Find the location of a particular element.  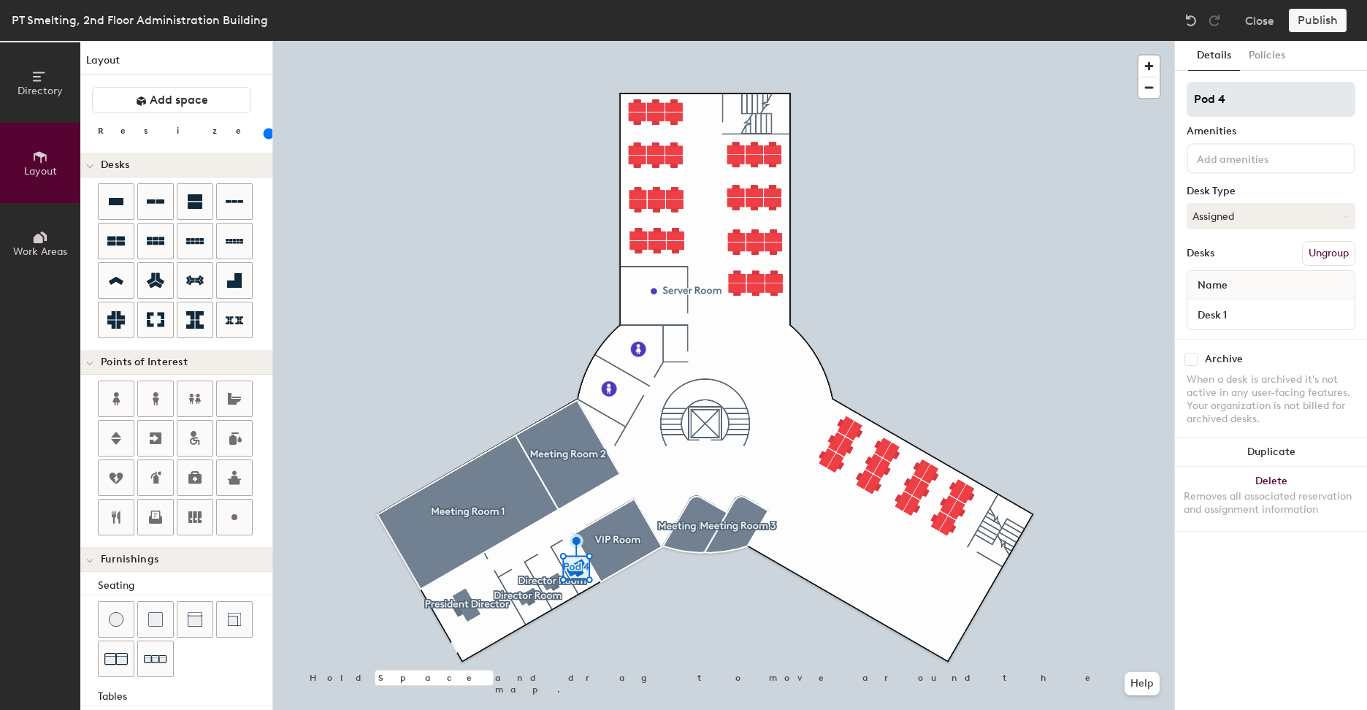

img: Couch (middle) is located at coordinates (195, 619).